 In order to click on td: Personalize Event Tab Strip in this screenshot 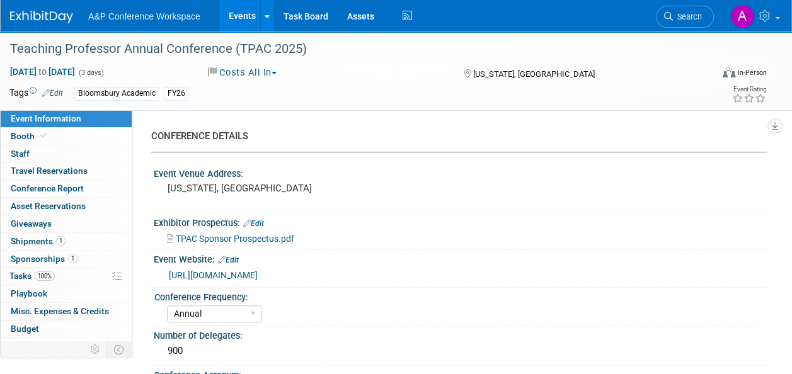, I will do `click(95, 349)`.